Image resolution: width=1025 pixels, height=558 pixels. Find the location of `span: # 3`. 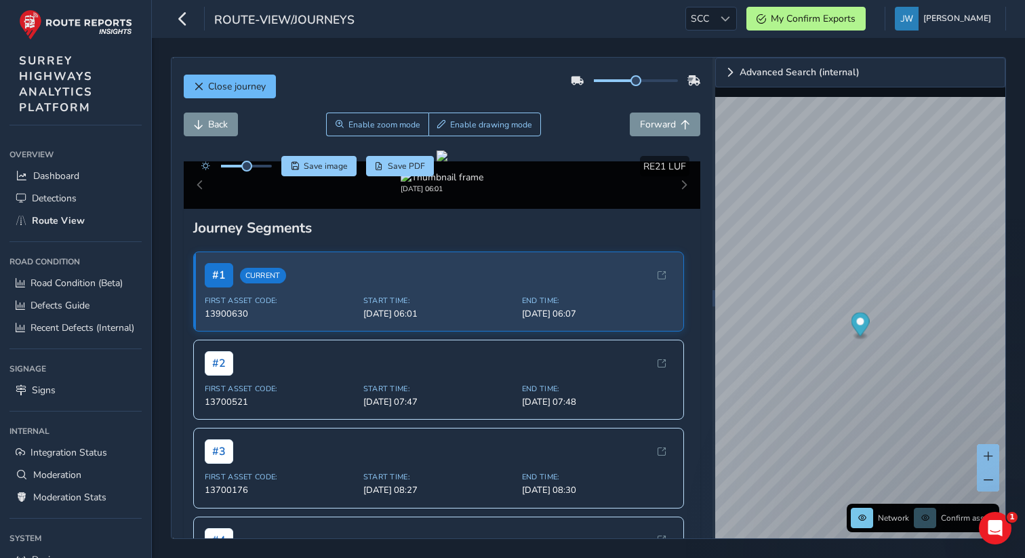

span: # 3 is located at coordinates (219, 451).